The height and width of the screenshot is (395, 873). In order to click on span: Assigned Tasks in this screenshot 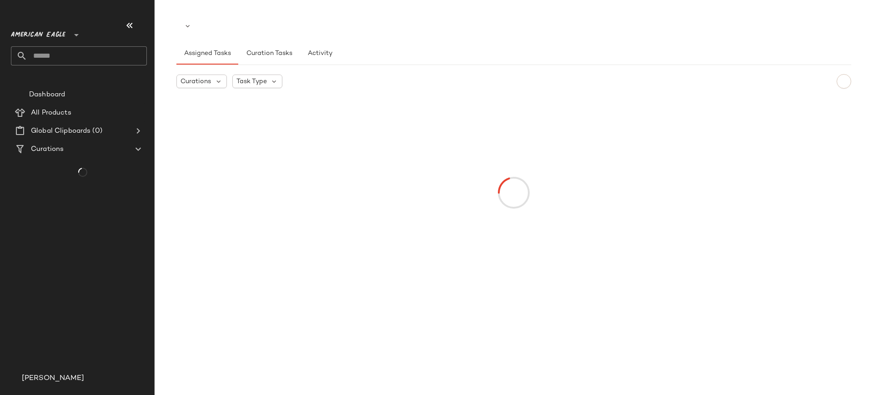, I will do `click(207, 54)`.